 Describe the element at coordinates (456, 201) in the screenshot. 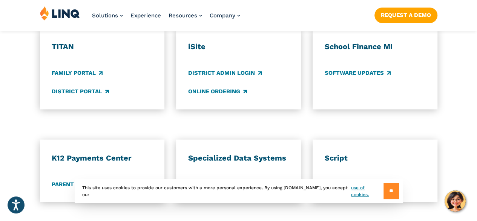

I see `button: Hello, have a question? Let’s chat.` at that location.